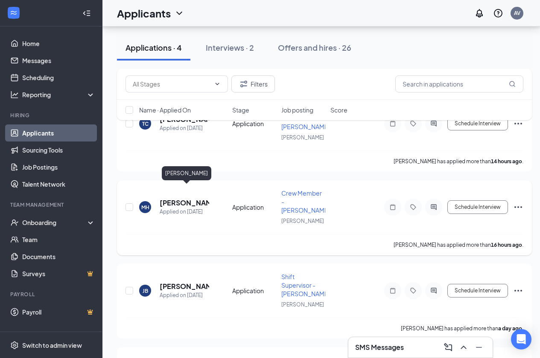 The height and width of the screenshot is (358, 540). I want to click on h1: Applicants, so click(144, 13).